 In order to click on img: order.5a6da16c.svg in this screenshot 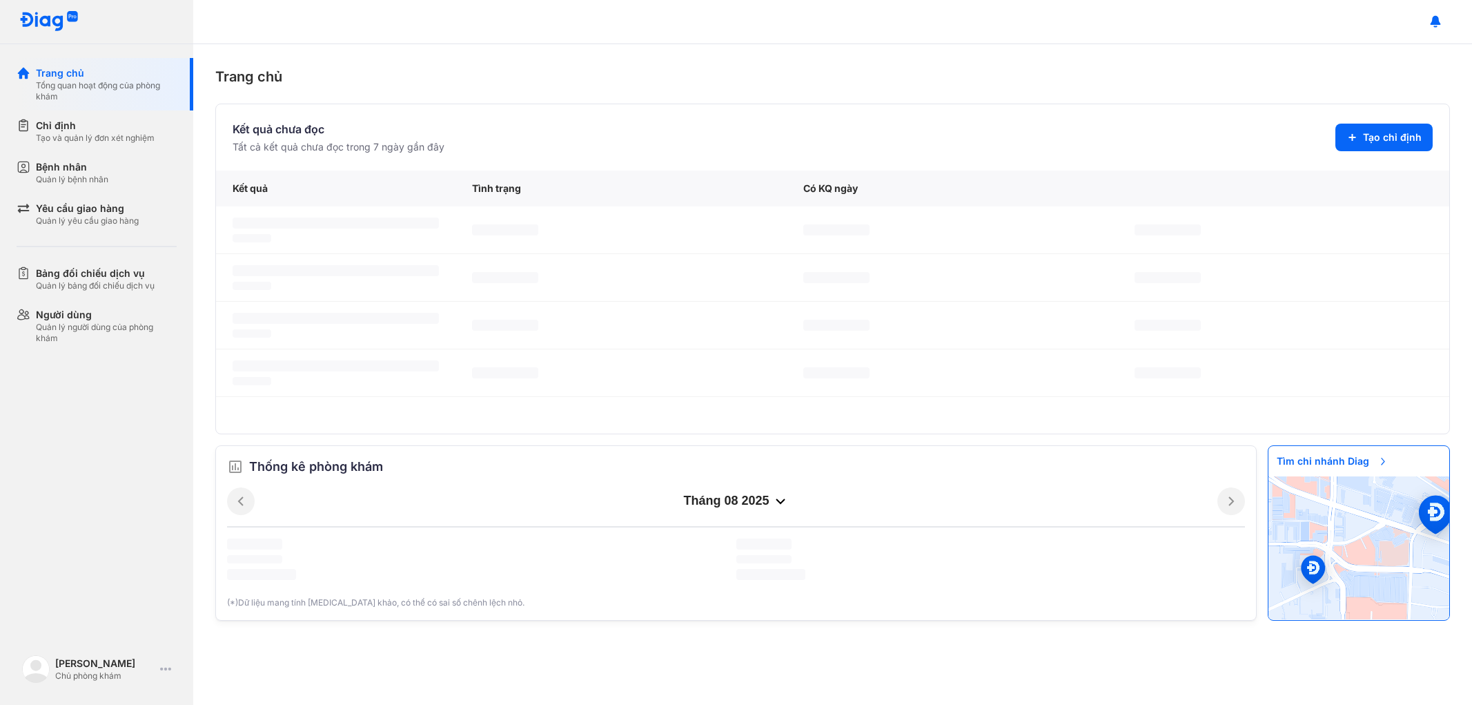, I will do `click(235, 467)`.